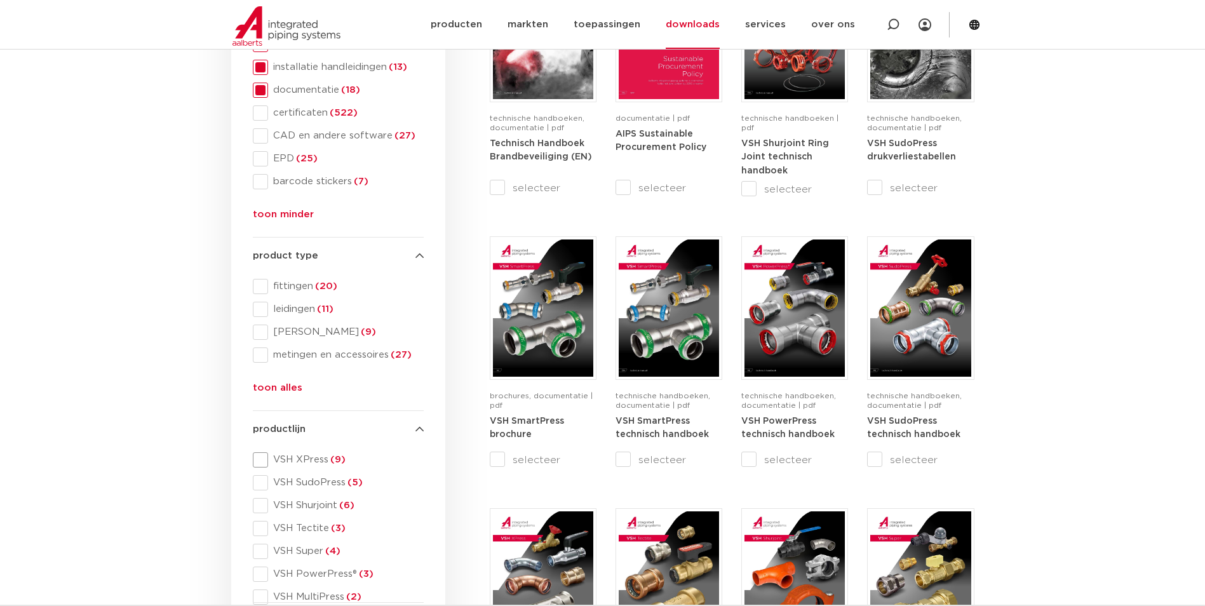 Image resolution: width=1205 pixels, height=606 pixels. I want to click on strong: VSH SmartPress brochure, so click(526, 428).